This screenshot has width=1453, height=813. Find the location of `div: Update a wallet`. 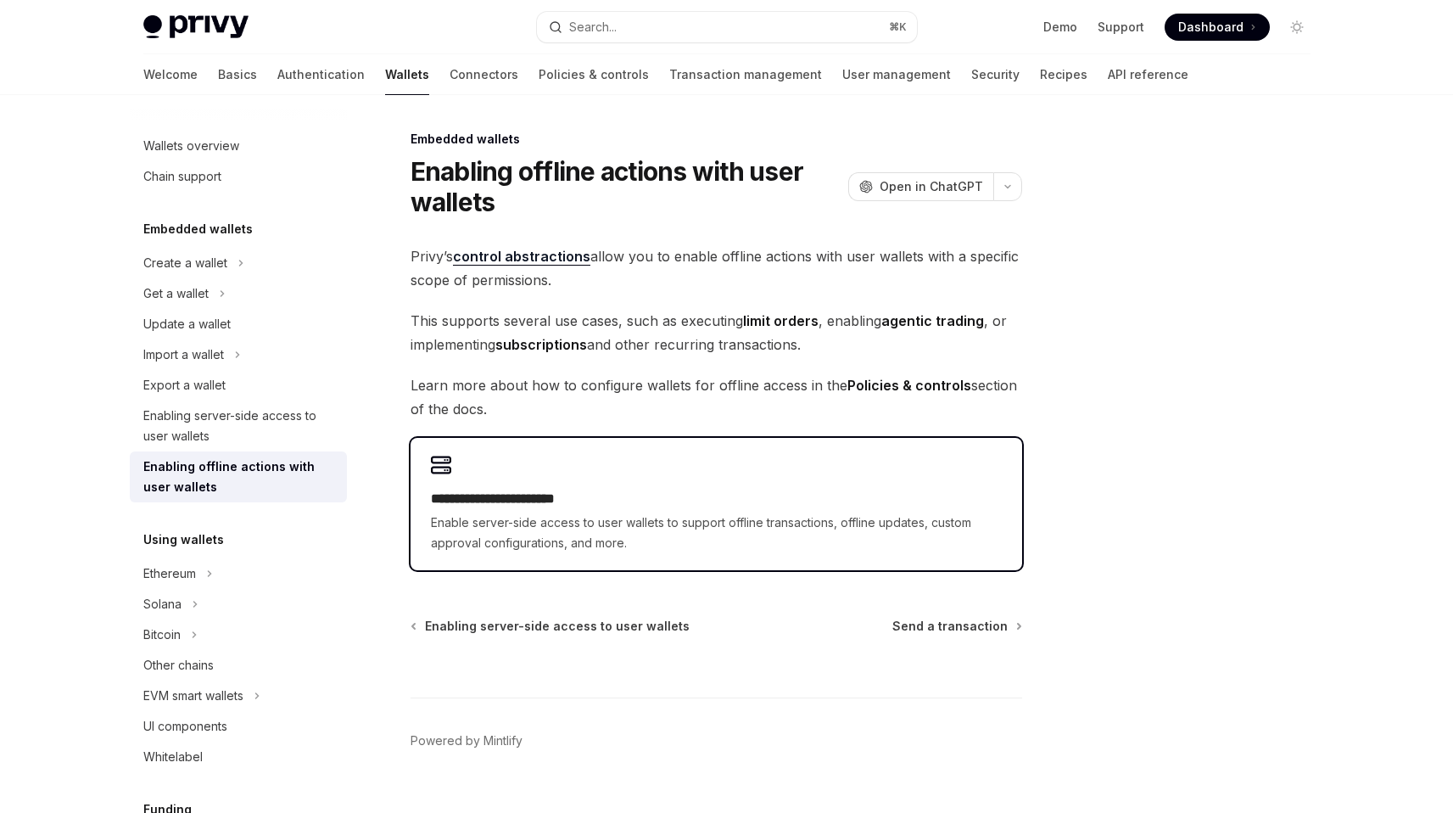

div: Update a wallet is located at coordinates (187, 324).